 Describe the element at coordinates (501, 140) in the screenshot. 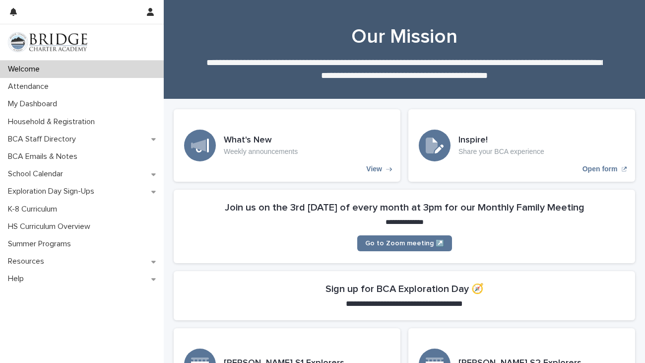

I see `h3: Inspire!` at that location.